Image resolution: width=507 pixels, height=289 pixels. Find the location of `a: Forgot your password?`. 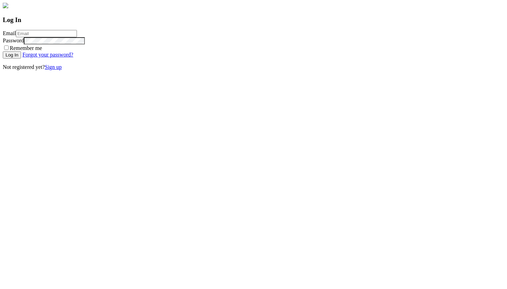

a: Forgot your password? is located at coordinates (48, 54).